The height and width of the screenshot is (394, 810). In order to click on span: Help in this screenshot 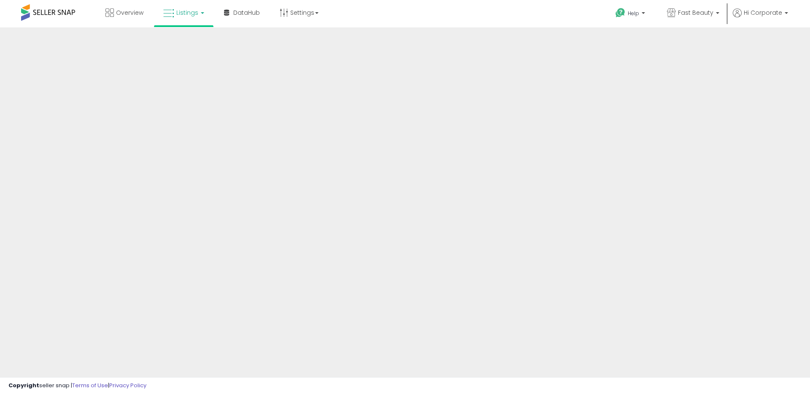, I will do `click(633, 13)`.